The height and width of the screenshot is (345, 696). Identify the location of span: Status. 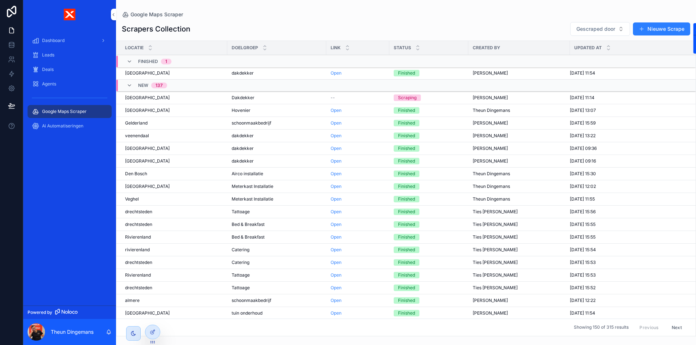
(402, 48).